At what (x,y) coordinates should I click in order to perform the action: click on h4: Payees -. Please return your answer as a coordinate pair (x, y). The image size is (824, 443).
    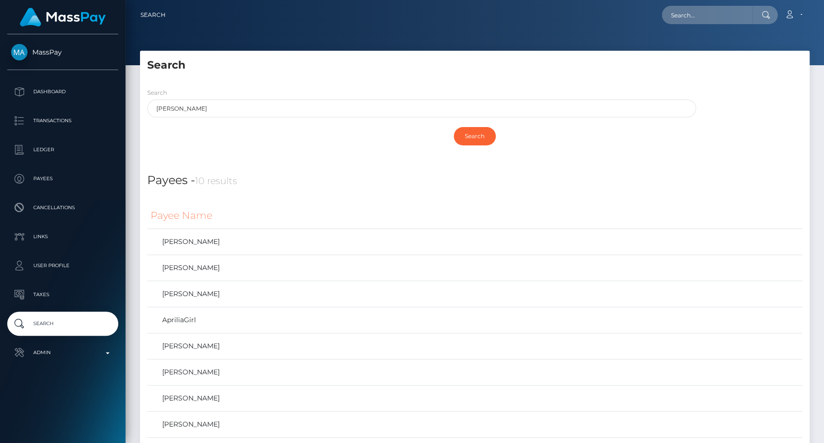
    Looking at the image, I should click on (474, 180).